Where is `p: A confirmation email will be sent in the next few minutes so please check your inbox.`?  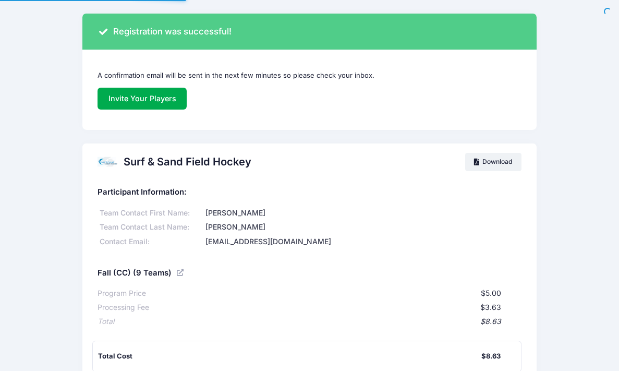 p: A confirmation email will be sent in the next few minutes so please check your inbox. is located at coordinates (309, 76).